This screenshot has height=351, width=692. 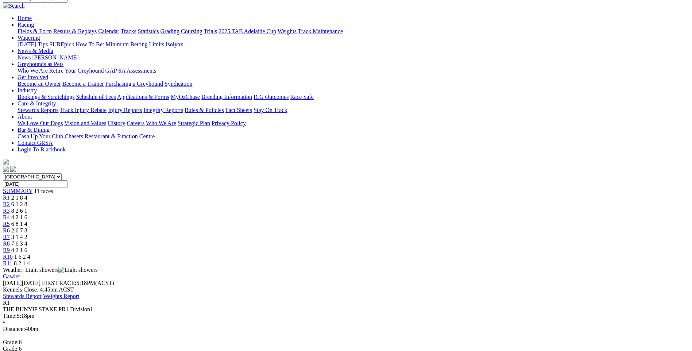 What do you see at coordinates (6, 162) in the screenshot?
I see `img: logo-grsa-white.png` at bounding box center [6, 162].